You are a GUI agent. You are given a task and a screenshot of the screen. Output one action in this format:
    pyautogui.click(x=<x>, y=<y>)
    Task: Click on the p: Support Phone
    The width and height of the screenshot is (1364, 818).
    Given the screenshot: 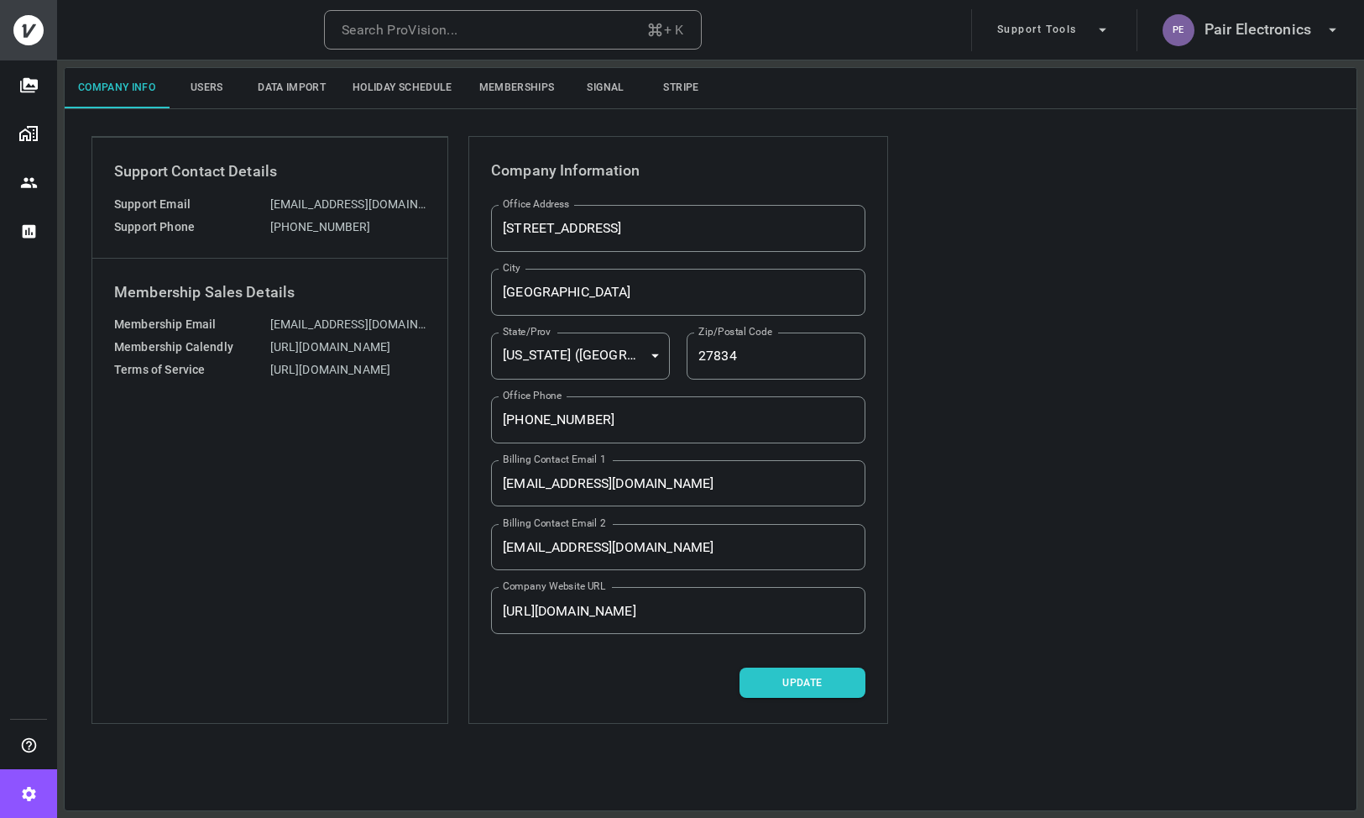 What is the action you would take?
    pyautogui.click(x=191, y=227)
    